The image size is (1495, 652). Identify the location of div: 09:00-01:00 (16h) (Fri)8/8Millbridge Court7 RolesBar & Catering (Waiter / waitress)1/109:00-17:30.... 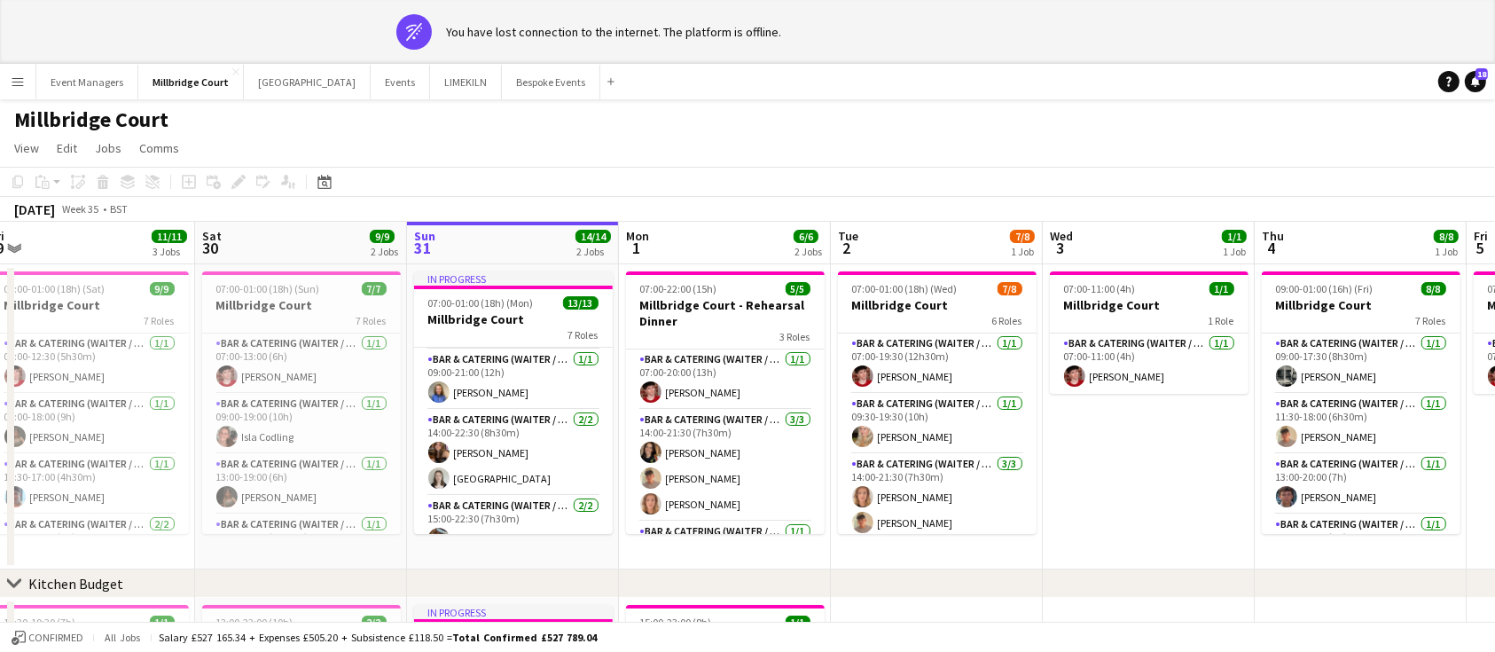
(1361, 403).